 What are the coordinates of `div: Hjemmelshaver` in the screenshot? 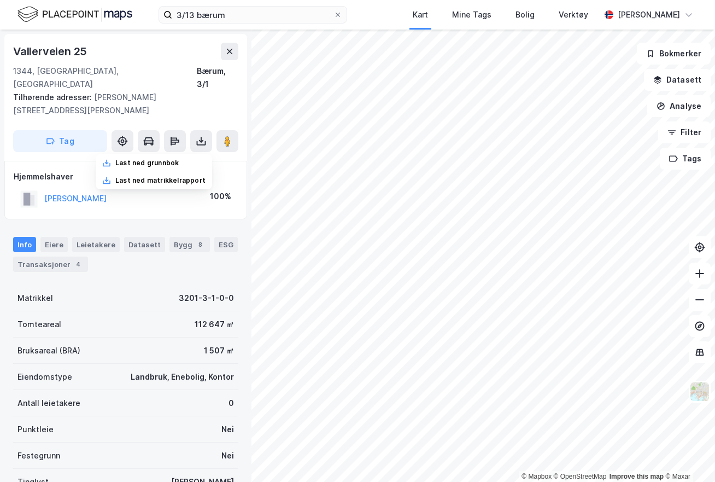 It's located at (126, 177).